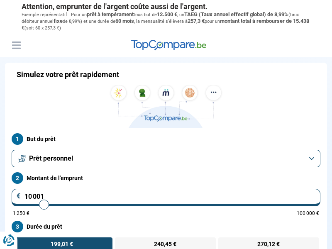  What do you see at coordinates (110, 14) in the screenshot?
I see `span: prêt à tempérament` at bounding box center [110, 14].